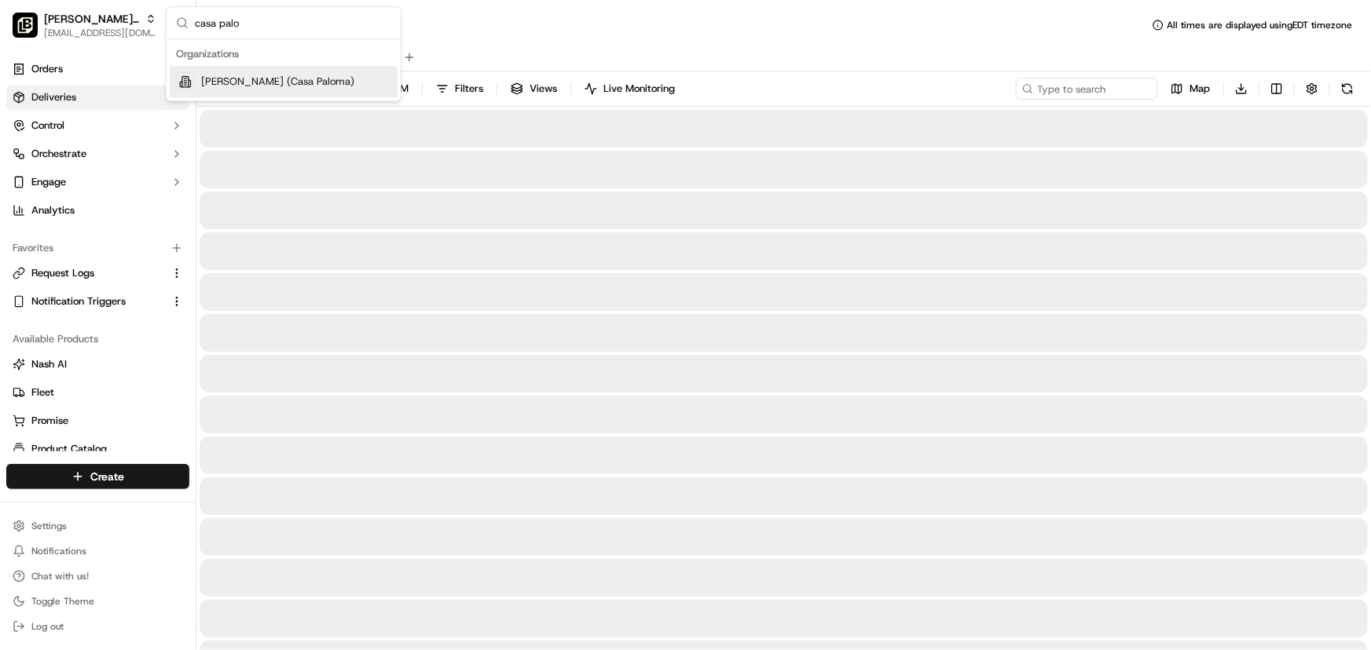 The width and height of the screenshot is (1371, 650). I want to click on img: 9188753566659_6852d8bf1fb38e338040_72.png, so click(47, 164).